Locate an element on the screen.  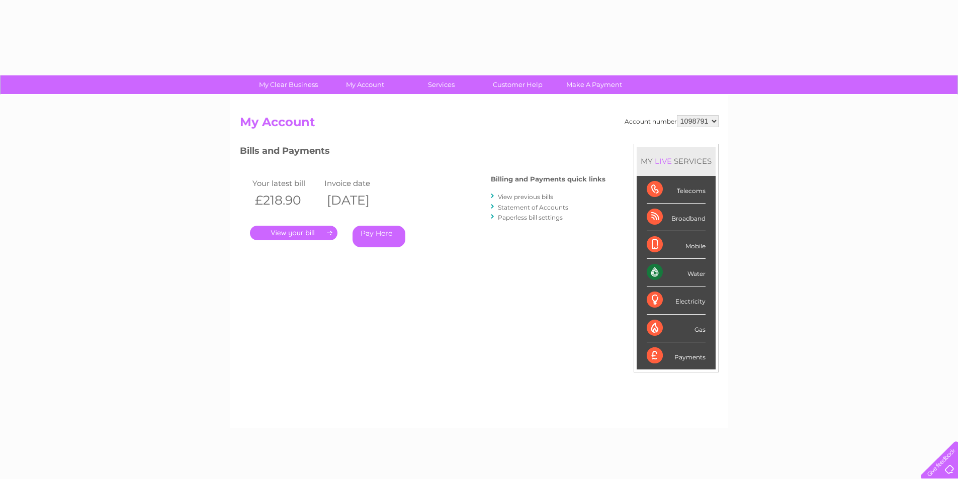
div: Water is located at coordinates (676, 273).